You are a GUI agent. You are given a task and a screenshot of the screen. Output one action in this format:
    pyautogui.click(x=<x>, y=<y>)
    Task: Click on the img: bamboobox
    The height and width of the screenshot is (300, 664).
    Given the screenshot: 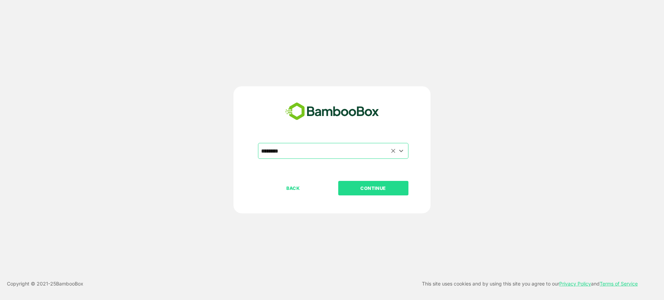 What is the action you would take?
    pyautogui.click(x=332, y=112)
    